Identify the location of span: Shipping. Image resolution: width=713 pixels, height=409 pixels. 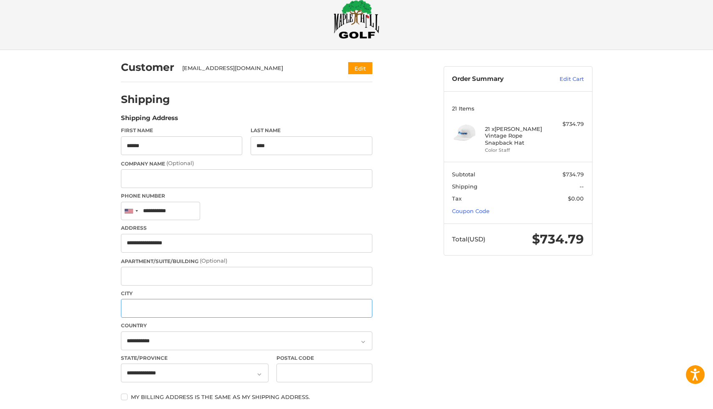
(464, 186).